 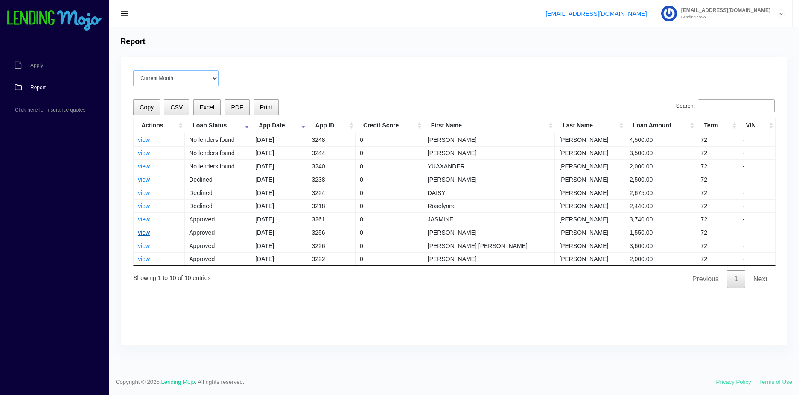 What do you see at coordinates (207, 107) in the screenshot?
I see `span: Excel` at bounding box center [207, 107].